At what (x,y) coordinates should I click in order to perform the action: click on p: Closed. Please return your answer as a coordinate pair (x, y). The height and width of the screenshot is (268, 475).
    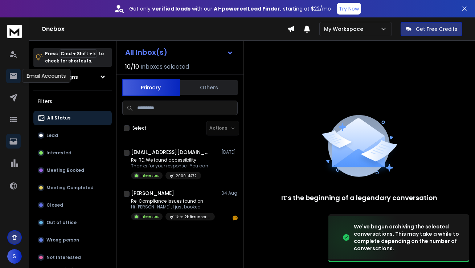
    Looking at the image, I should click on (55, 205).